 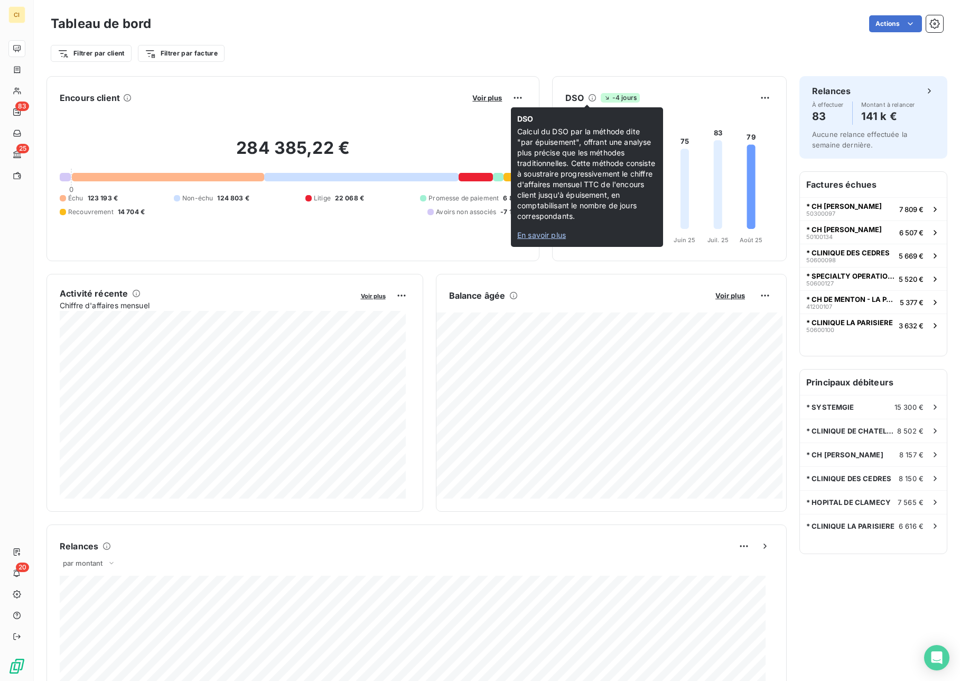 I want to click on span: 5 669 €, so click(x=911, y=256).